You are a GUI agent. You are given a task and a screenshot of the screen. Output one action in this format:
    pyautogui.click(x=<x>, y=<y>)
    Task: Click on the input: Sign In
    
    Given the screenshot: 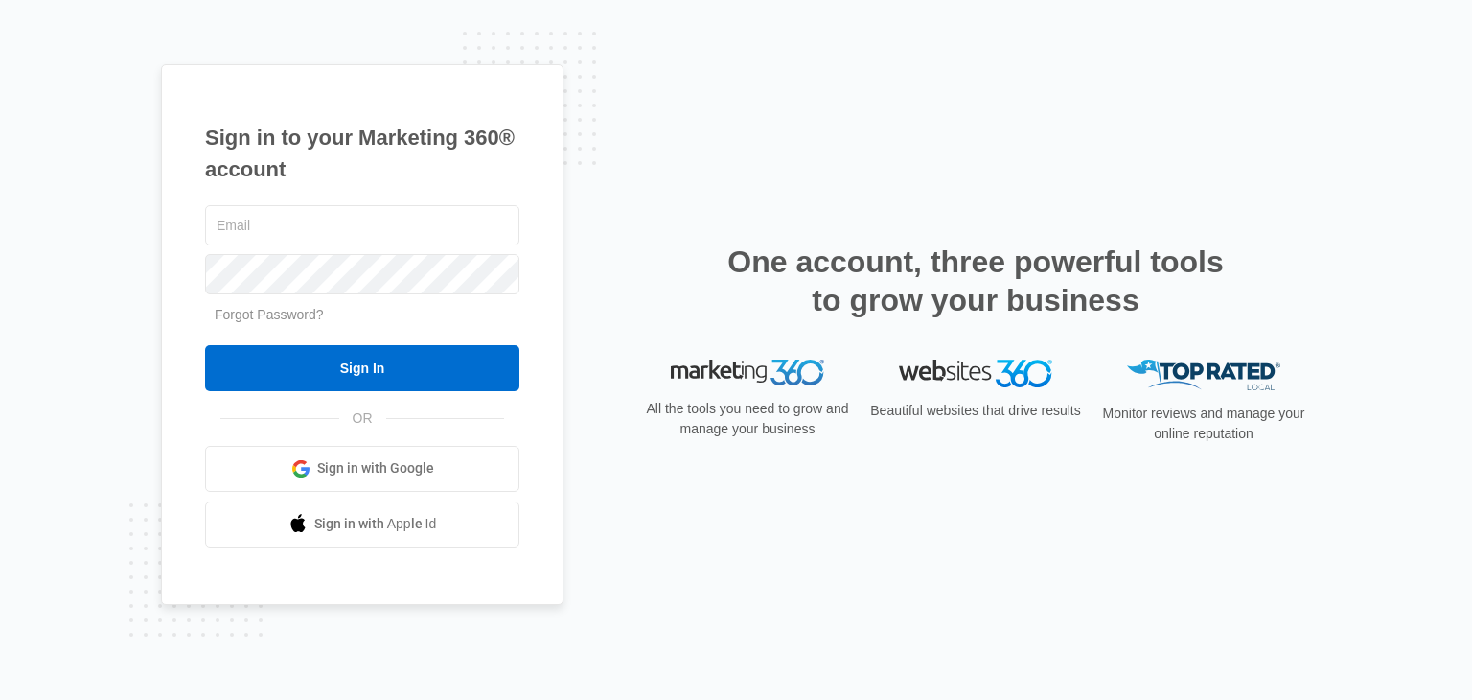 What is the action you would take?
    pyautogui.click(x=362, y=368)
    